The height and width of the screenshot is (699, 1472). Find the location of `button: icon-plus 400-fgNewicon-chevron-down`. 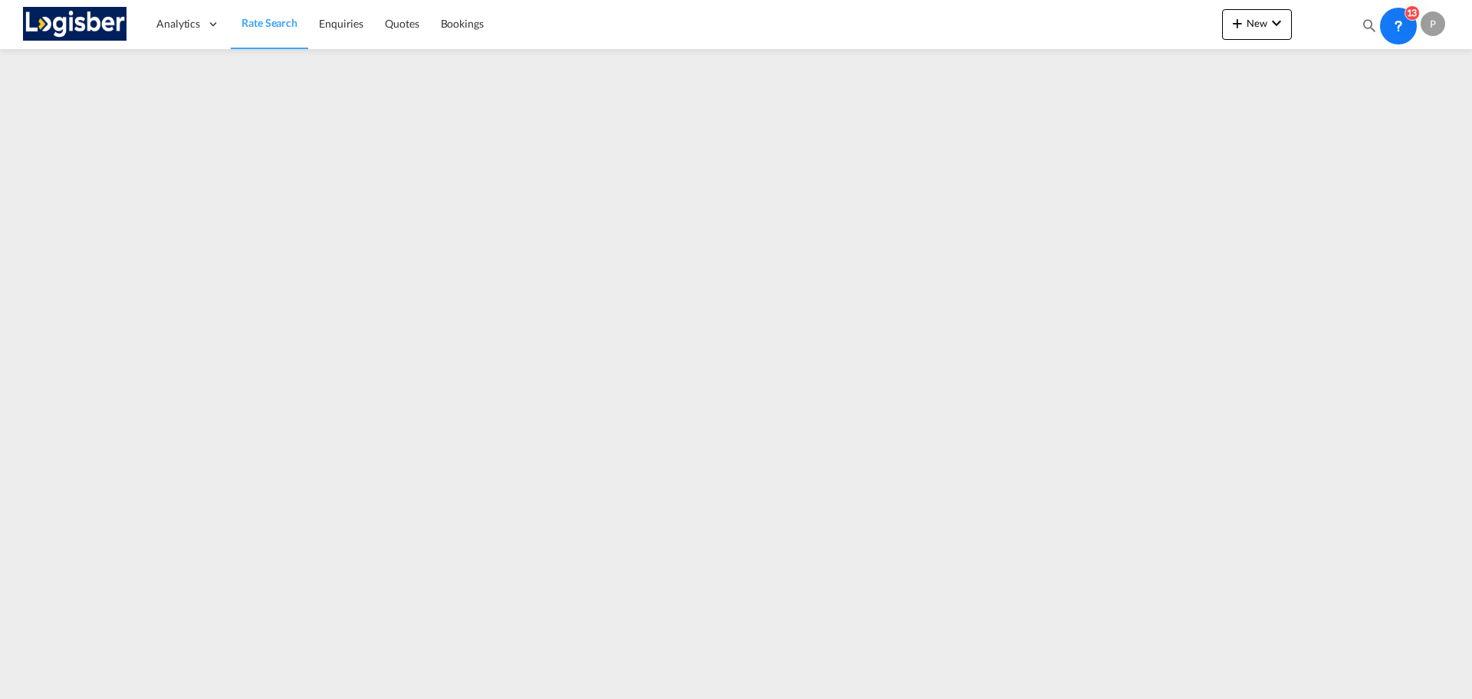

button: icon-plus 400-fgNewicon-chevron-down is located at coordinates (1257, 25).